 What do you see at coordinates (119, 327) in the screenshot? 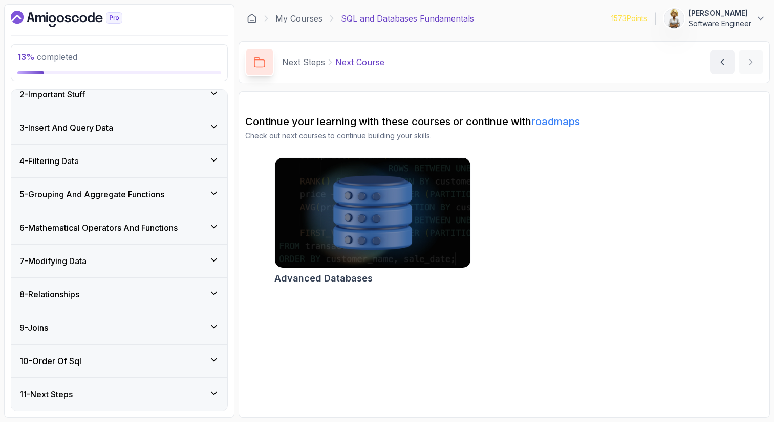
I see `button: 9-Joins` at bounding box center [119, 327].